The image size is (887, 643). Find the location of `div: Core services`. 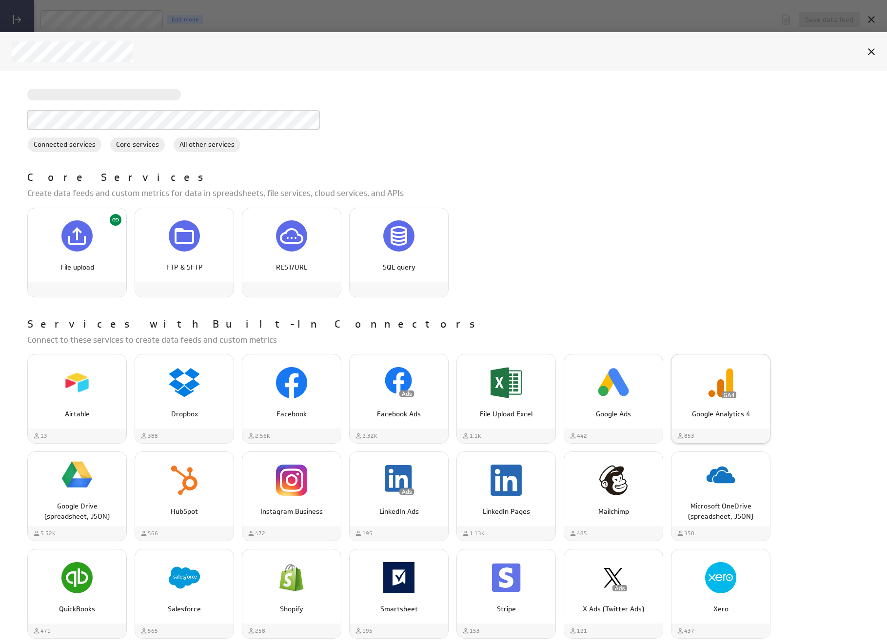

div: Core services is located at coordinates (138, 145).